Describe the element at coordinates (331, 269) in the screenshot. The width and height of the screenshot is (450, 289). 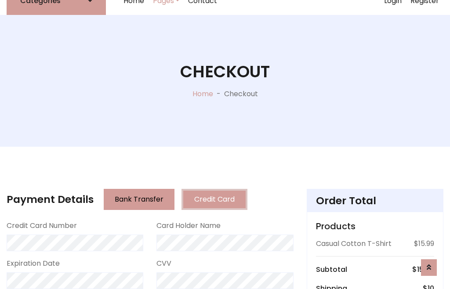
I see `h6: Subtotal` at that location.